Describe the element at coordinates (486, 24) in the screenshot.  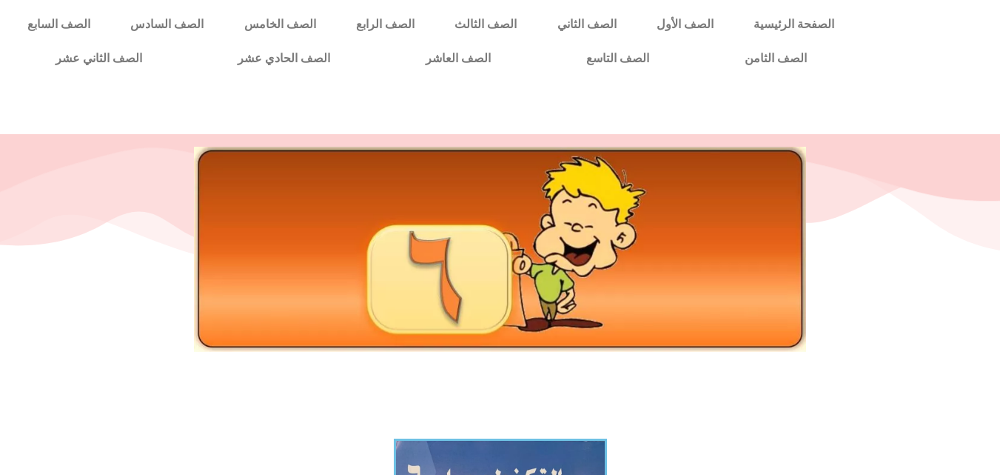
I see `a: الصف الثالث` at that location.